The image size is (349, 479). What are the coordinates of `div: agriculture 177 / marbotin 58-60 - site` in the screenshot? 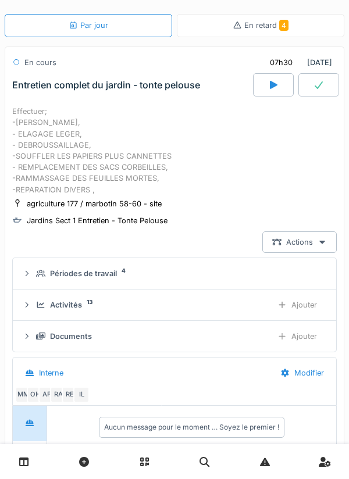 It's located at (94, 203).